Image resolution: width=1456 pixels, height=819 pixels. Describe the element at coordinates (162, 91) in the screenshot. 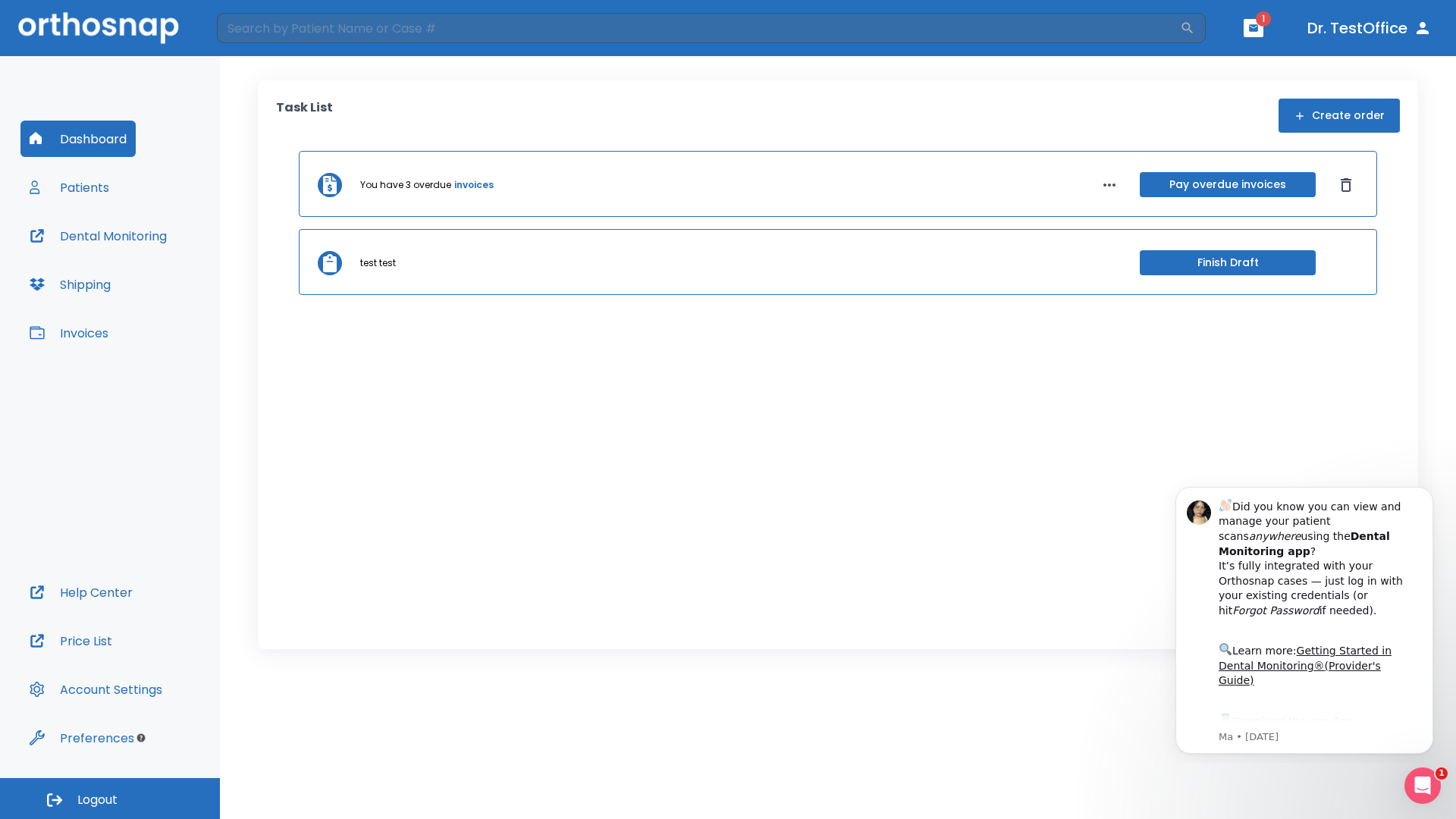

I see `div: Did you know you can view and manage your patient scans using the ? It’s fully integrated with yo...` at that location.